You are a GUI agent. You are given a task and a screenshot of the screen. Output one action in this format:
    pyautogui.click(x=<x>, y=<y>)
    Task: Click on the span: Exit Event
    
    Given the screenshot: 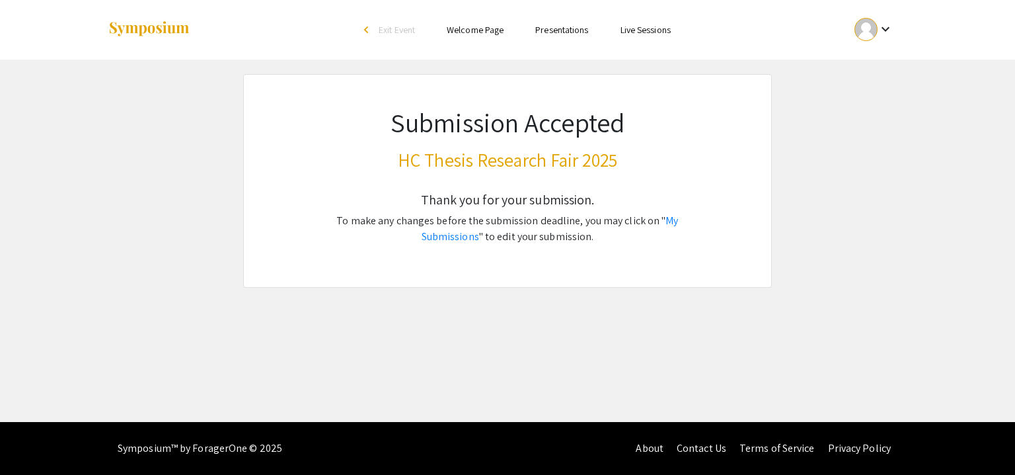 What is the action you would take?
    pyautogui.click(x=397, y=30)
    